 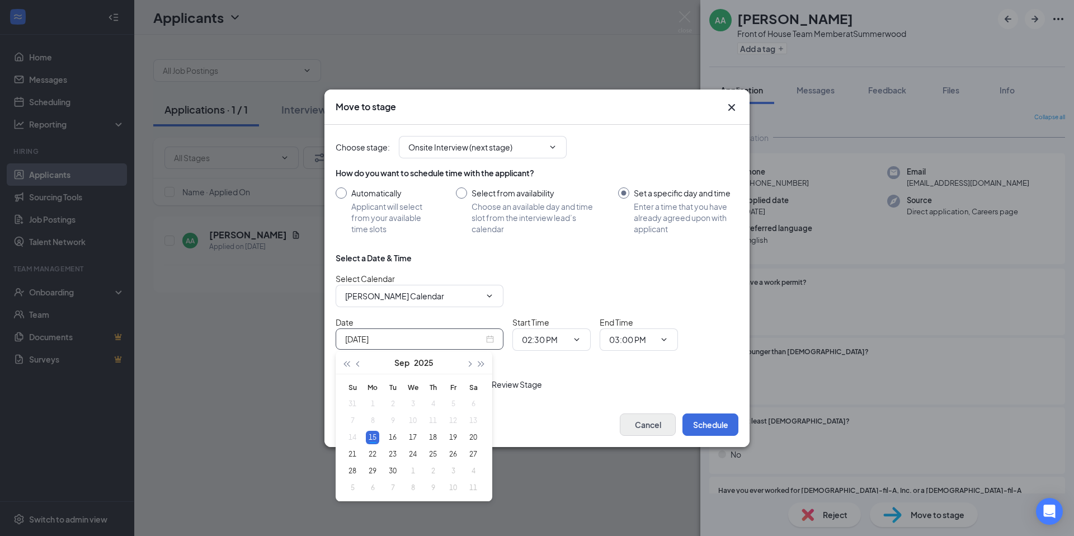 I want to click on div: 4, so click(x=473, y=471).